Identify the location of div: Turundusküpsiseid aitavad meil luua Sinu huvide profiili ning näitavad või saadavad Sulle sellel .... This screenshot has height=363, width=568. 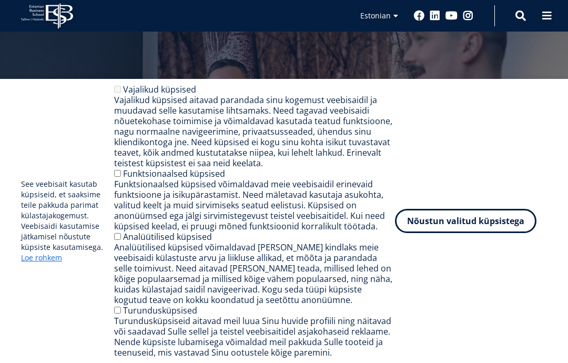
(255, 337).